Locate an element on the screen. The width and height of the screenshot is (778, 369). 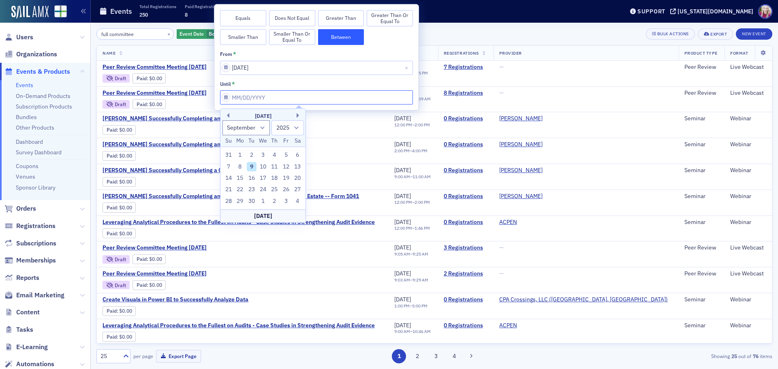
a: Venues is located at coordinates (26, 177).